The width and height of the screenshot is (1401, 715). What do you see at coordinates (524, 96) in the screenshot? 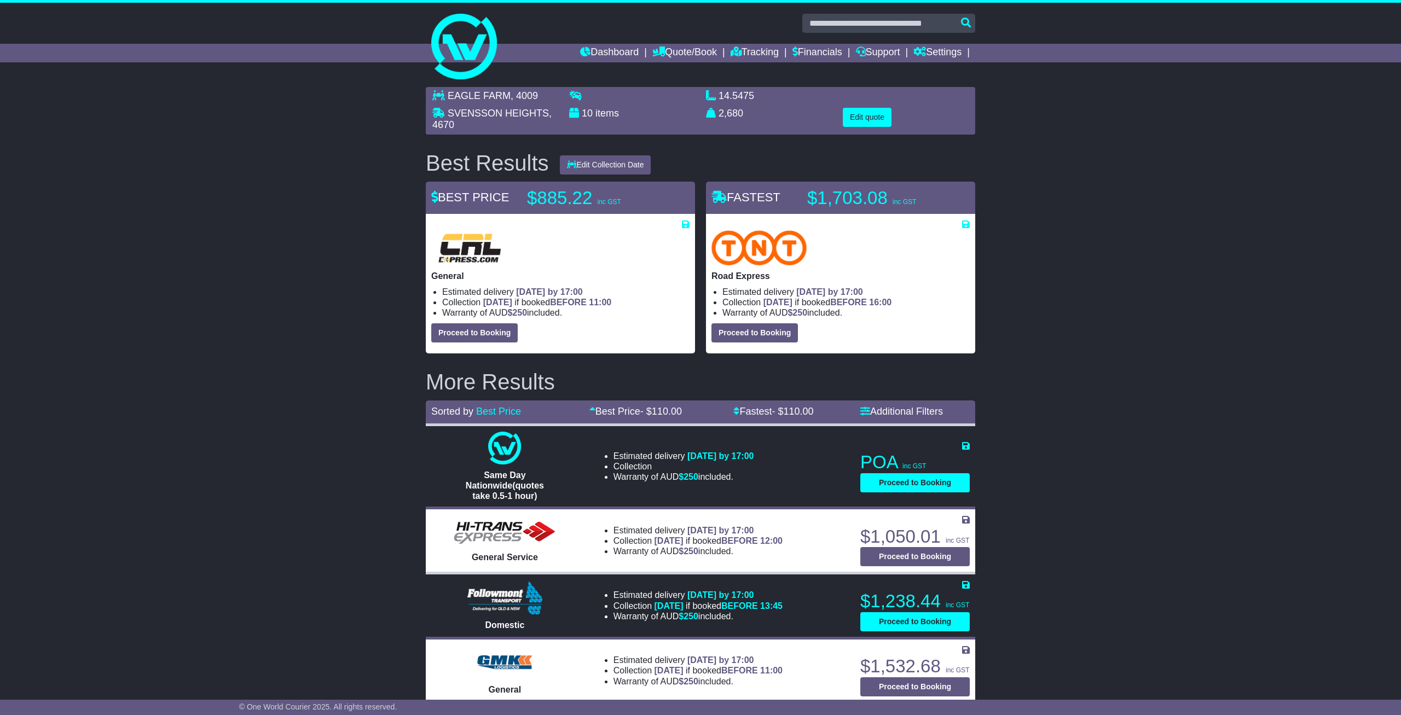
I see `span: , 4009` at bounding box center [524, 96].